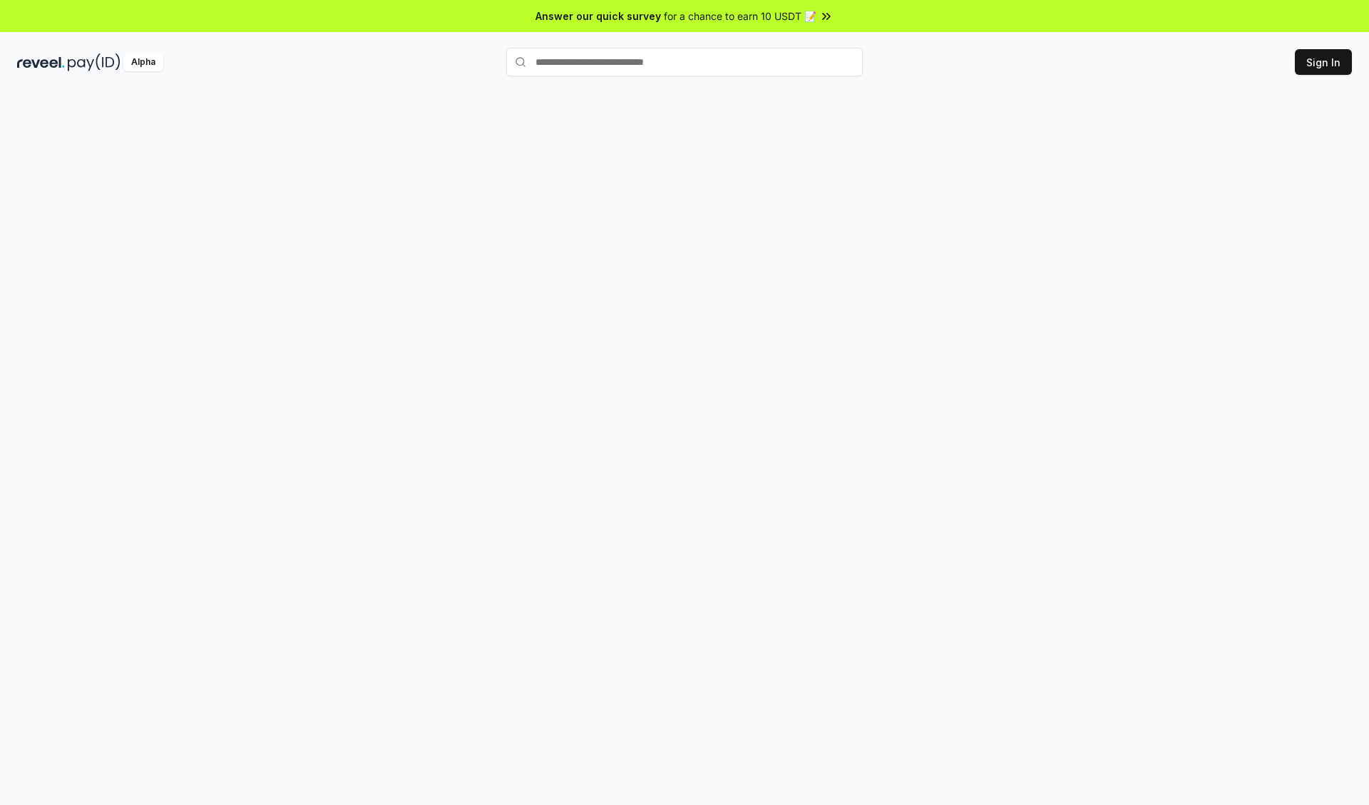  Describe the element at coordinates (143, 62) in the screenshot. I see `div: Alpha` at that location.